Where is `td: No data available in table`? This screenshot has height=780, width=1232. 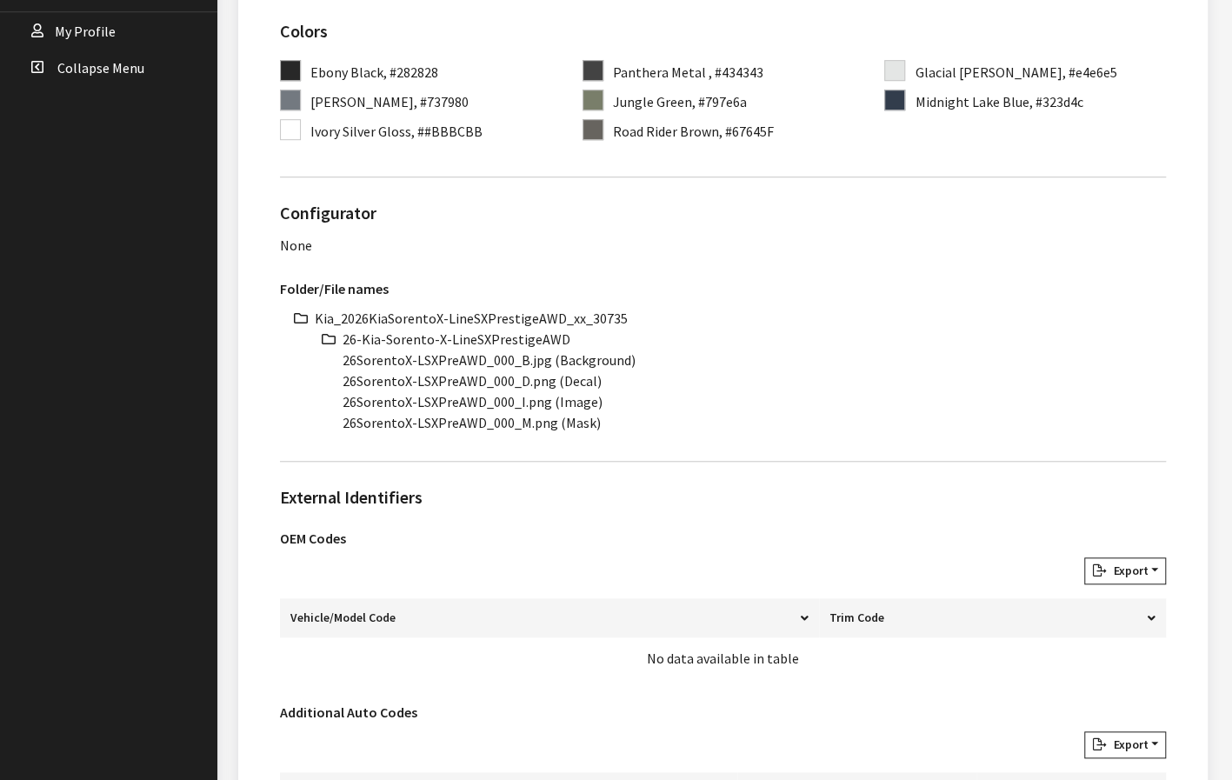
td: No data available in table is located at coordinates (722, 658).